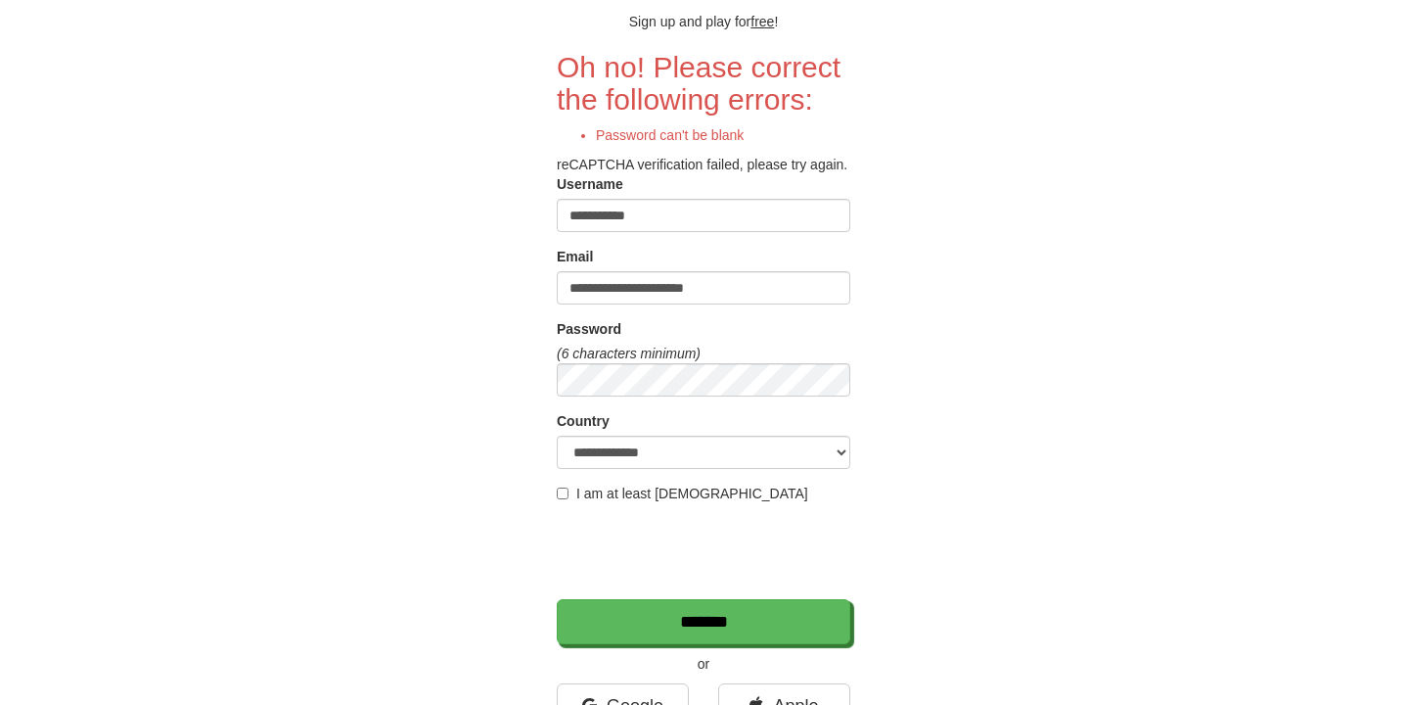  What do you see at coordinates (583, 421) in the screenshot?
I see `label: Country` at bounding box center [583, 421].